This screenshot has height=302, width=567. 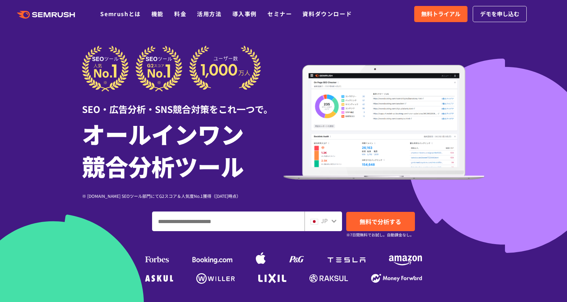 What do you see at coordinates (327, 14) in the screenshot?
I see `a: 資料ダウンロード` at bounding box center [327, 14].